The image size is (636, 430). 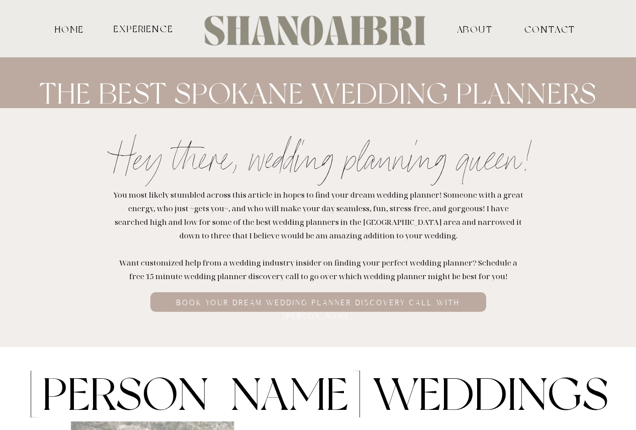 I want to click on a: experience, so click(x=144, y=28).